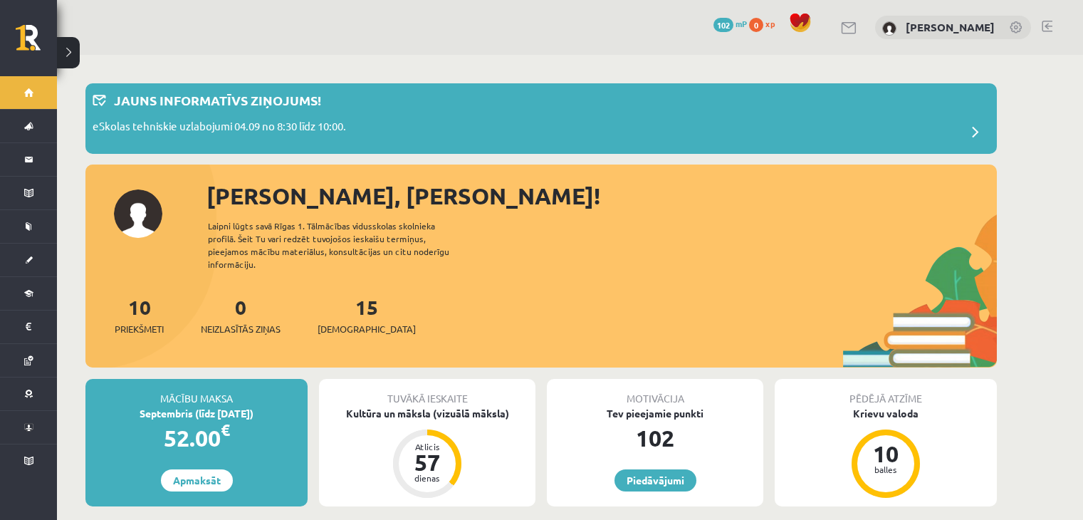 The height and width of the screenshot is (520, 1083). What do you see at coordinates (756, 25) in the screenshot?
I see `span: 0` at bounding box center [756, 25].